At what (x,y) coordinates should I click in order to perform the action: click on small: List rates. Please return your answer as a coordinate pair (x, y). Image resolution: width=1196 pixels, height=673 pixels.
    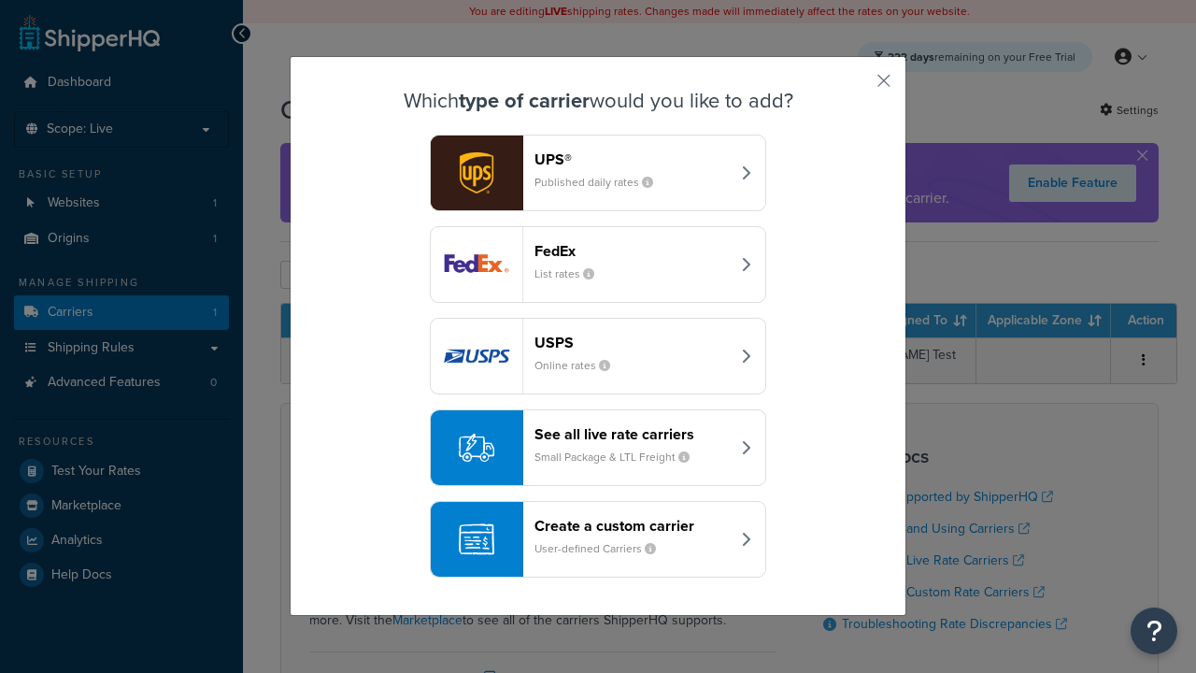
    Looking at the image, I should click on (572, 274).